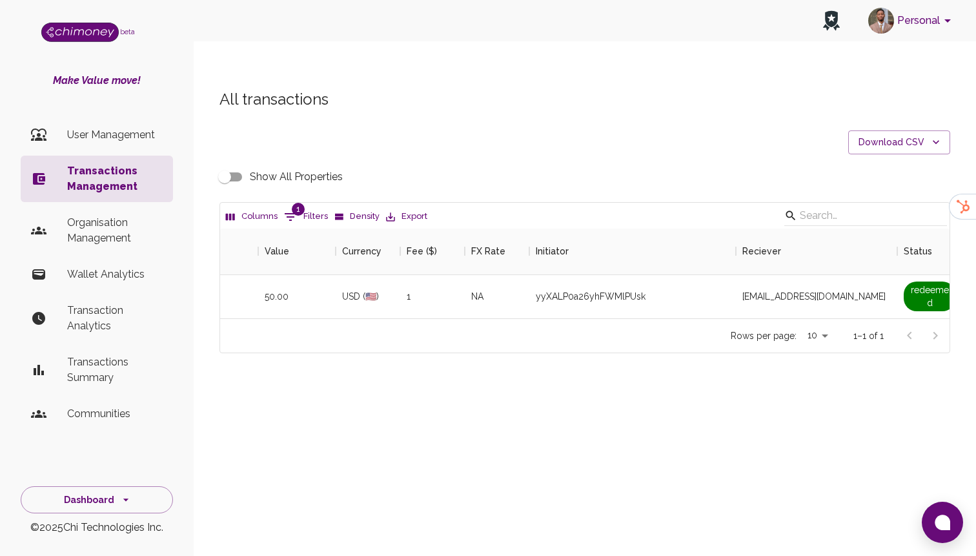 Image resolution: width=976 pixels, height=556 pixels. I want to click on button: account of current user, so click(911, 21).